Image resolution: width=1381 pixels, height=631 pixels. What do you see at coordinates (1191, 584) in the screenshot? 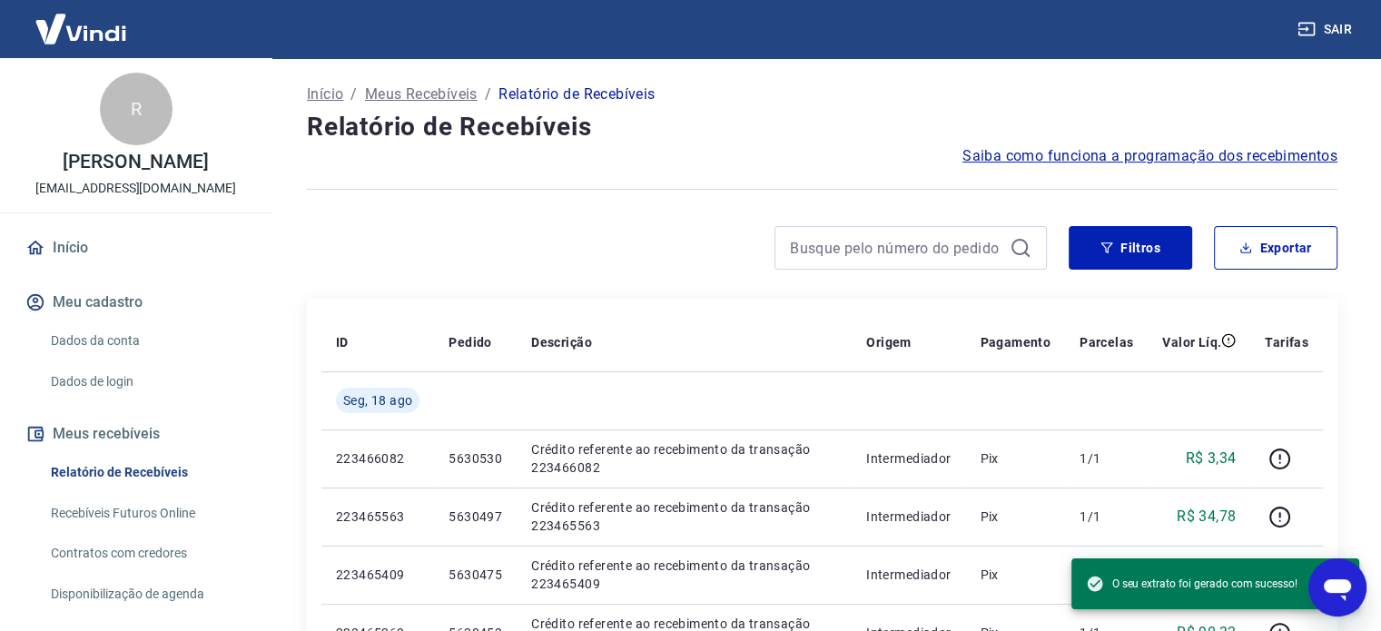
I see `span: O seu extrato foi gerado com sucesso!` at bounding box center [1191, 584].